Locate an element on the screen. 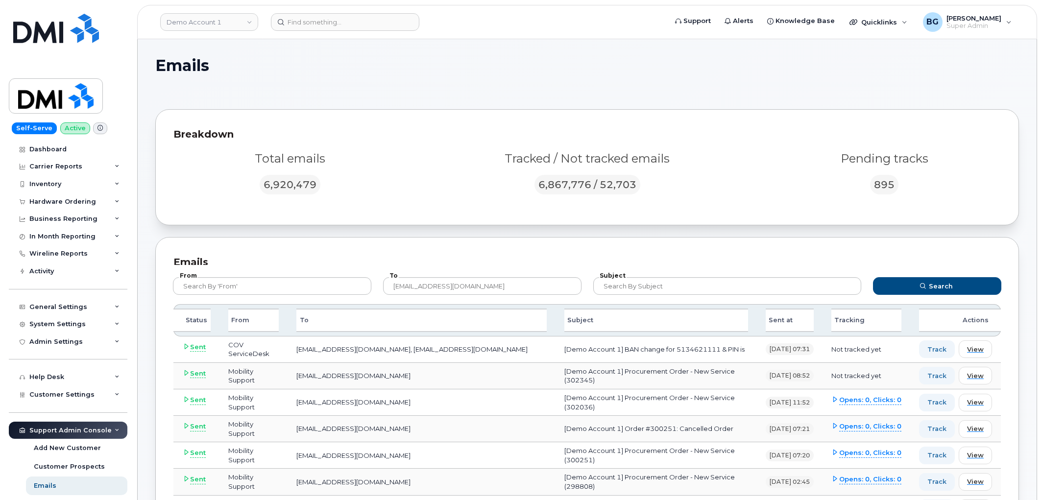 The height and width of the screenshot is (500, 1042). div: Total emails is located at coordinates (290, 159).